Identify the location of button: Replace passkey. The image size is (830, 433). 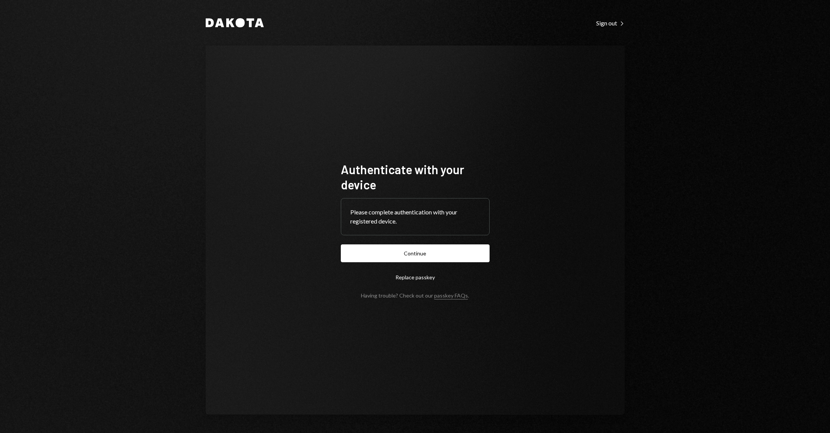
(415, 277).